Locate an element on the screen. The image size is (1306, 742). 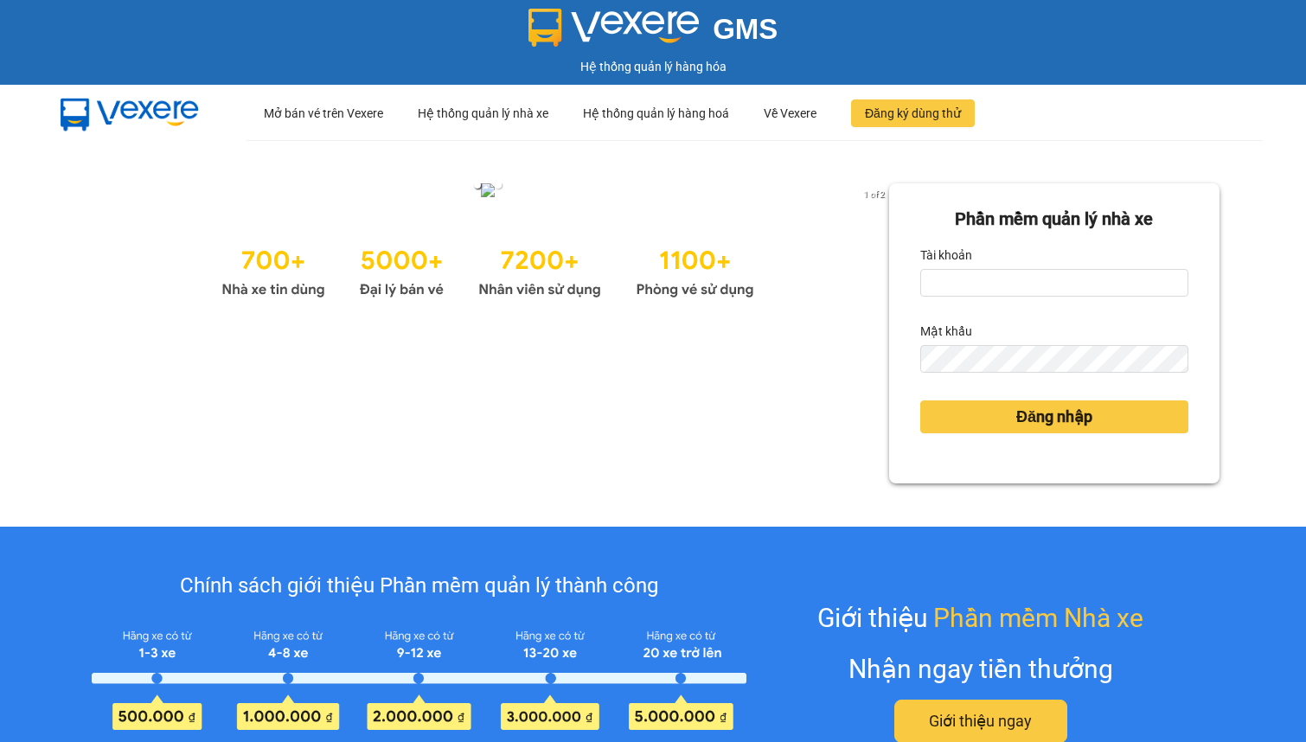
img: mbUUG5Q.png is located at coordinates (130, 113).